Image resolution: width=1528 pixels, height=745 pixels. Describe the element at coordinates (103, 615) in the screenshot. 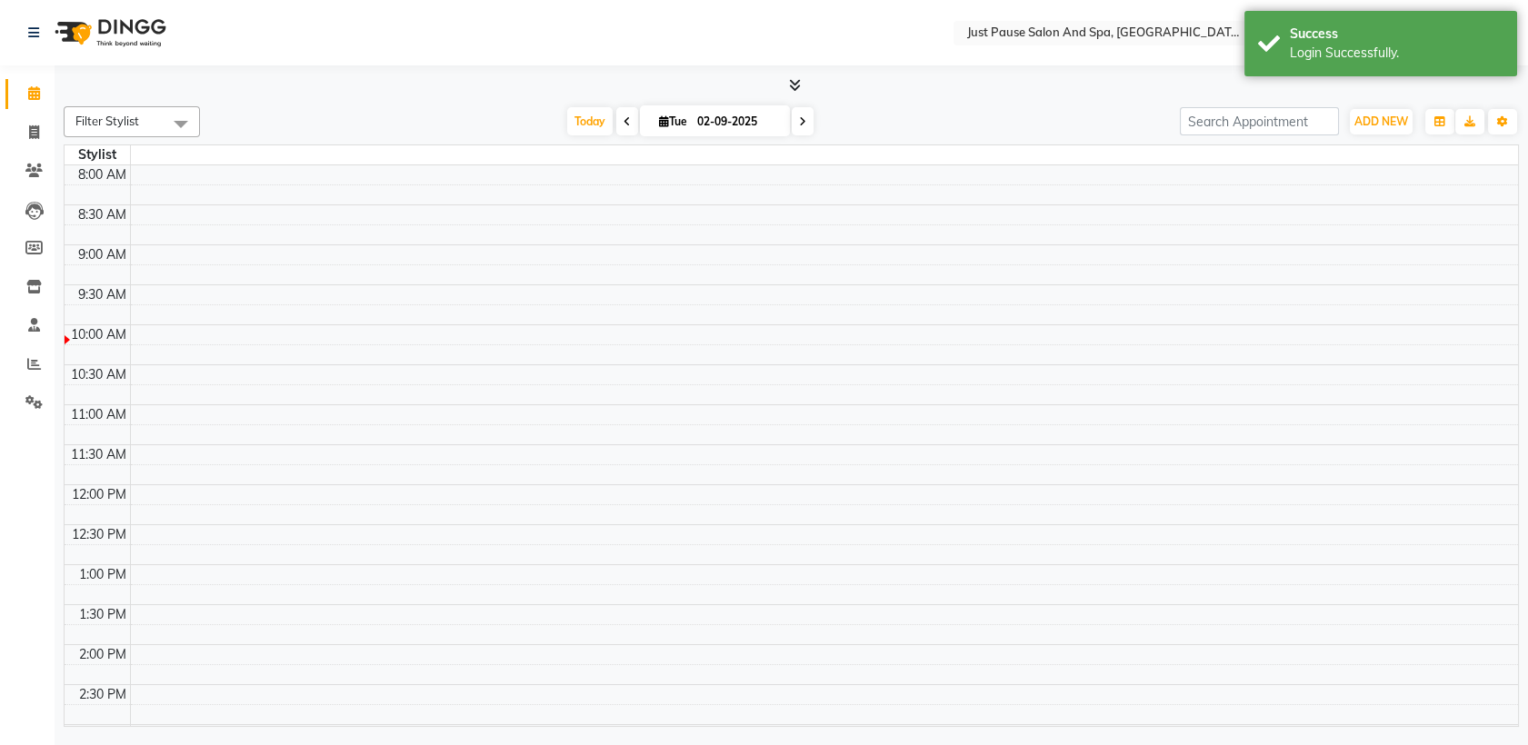

I see `div: 1:30 PM` at that location.